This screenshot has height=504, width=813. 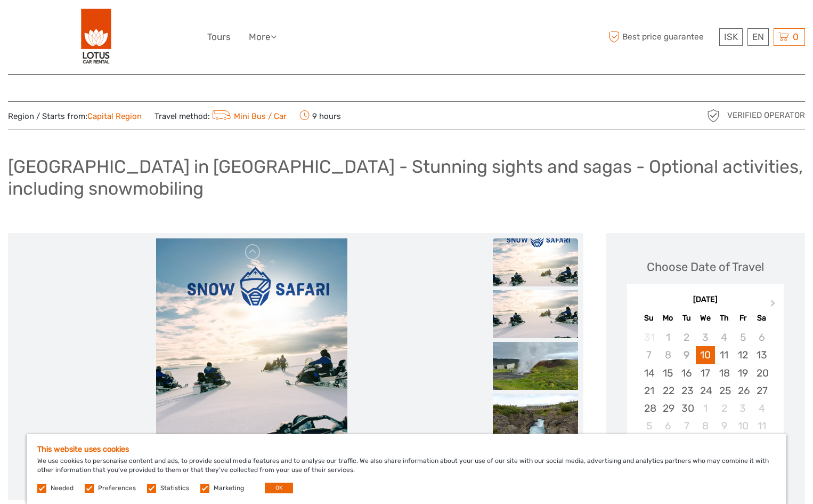 What do you see at coordinates (649, 390) in the screenshot?
I see `div: Choose Sunday, September 21st, 2025` at bounding box center [649, 390].